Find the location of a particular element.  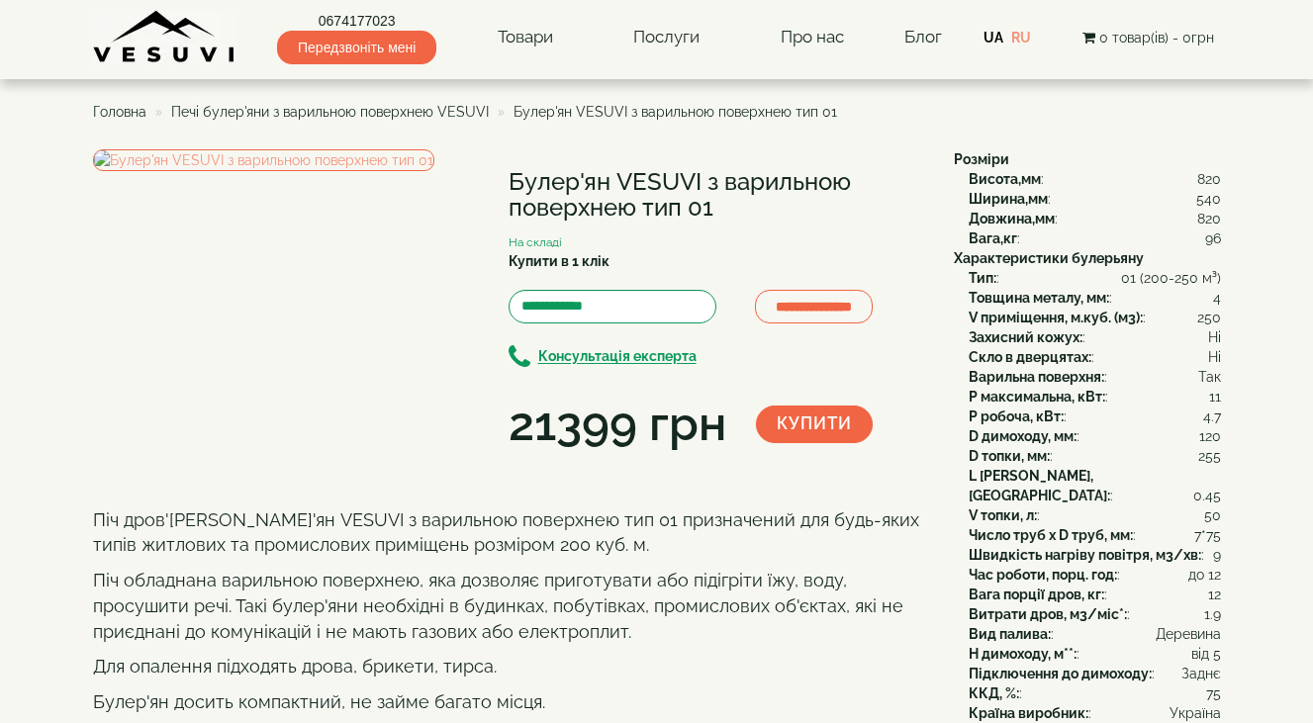

b: Вид палива: is located at coordinates (1009, 634).